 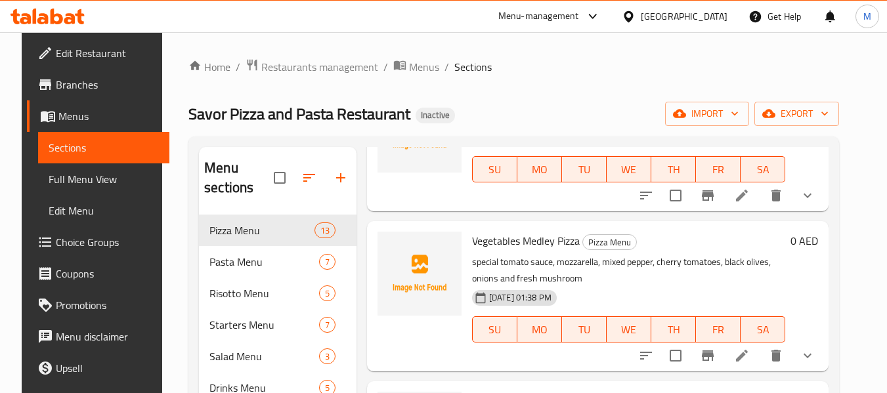 I want to click on a: Coupons, so click(x=99, y=274).